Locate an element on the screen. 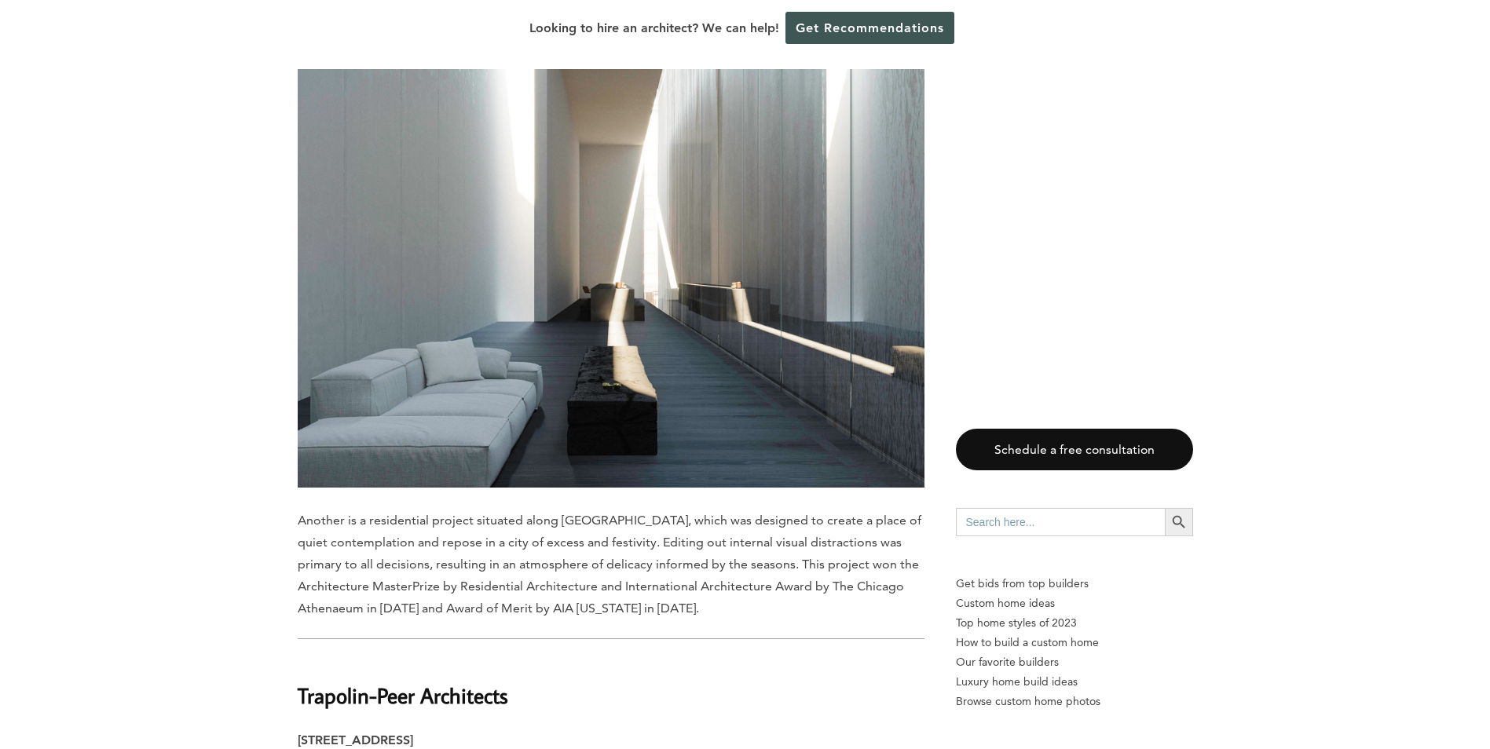  a: Schedule a free consultation is located at coordinates (1075, 449).